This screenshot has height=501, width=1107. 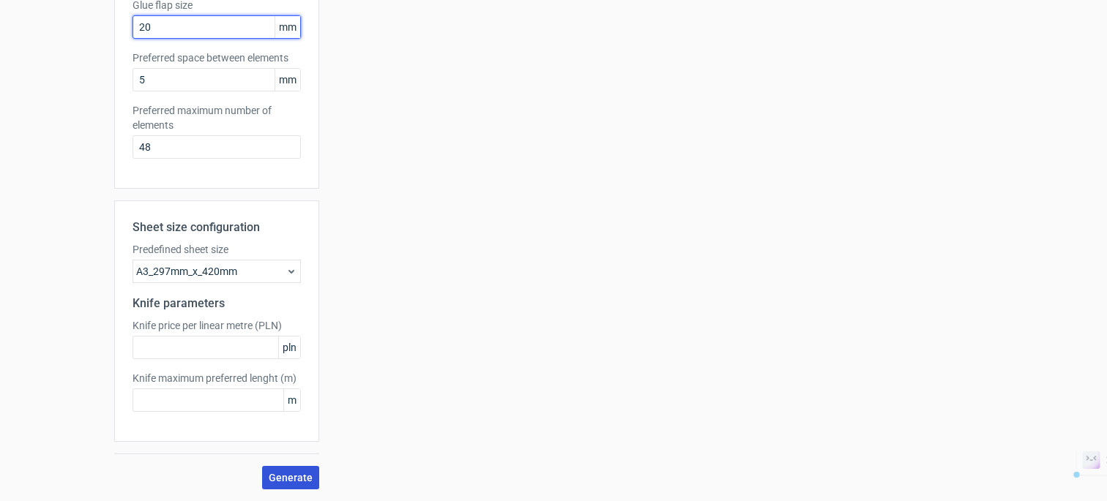 What do you see at coordinates (217, 326) in the screenshot?
I see `label: Knife price per linear metre (PLN)` at bounding box center [217, 326].